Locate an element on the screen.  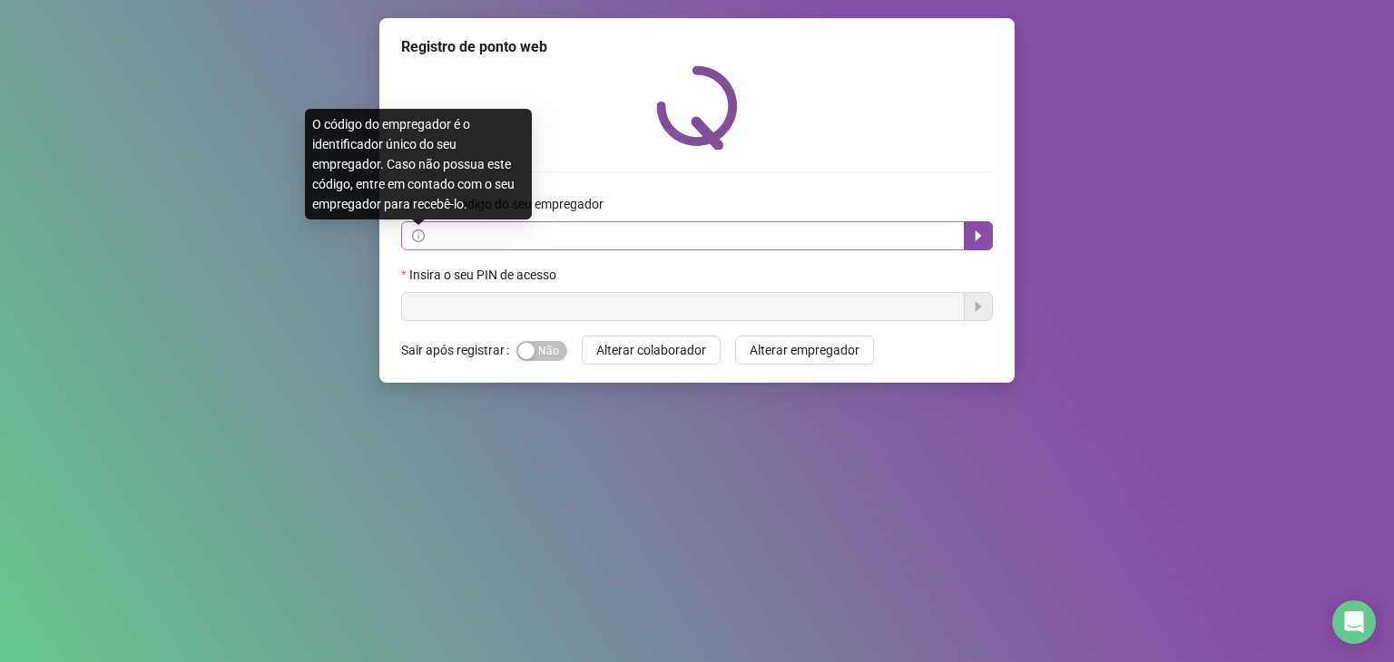
label: Insira o seu PIN de acesso is located at coordinates (485, 275).